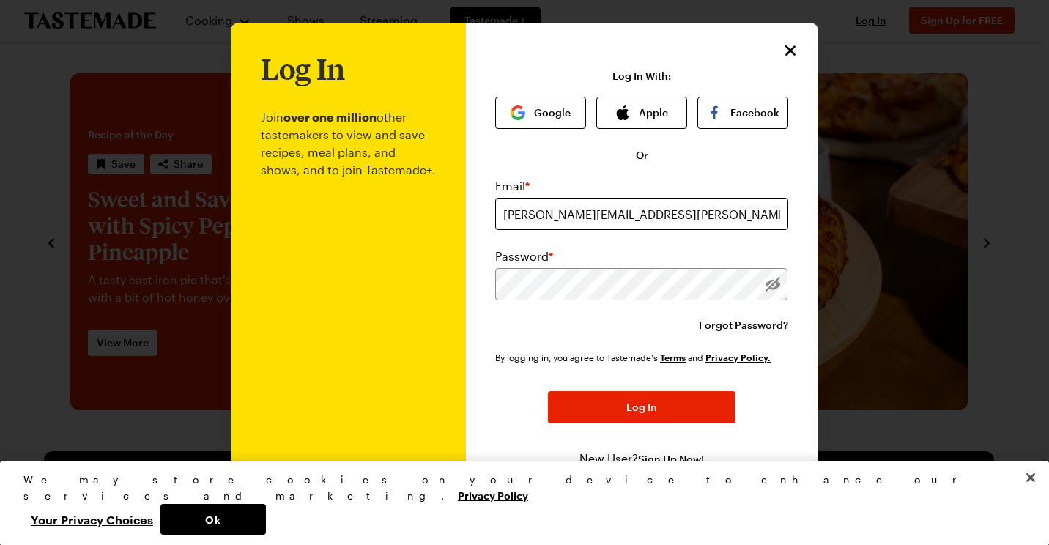 This screenshot has width=1049, height=545. What do you see at coordinates (642, 155) in the screenshot?
I see `span: Or` at bounding box center [642, 155].